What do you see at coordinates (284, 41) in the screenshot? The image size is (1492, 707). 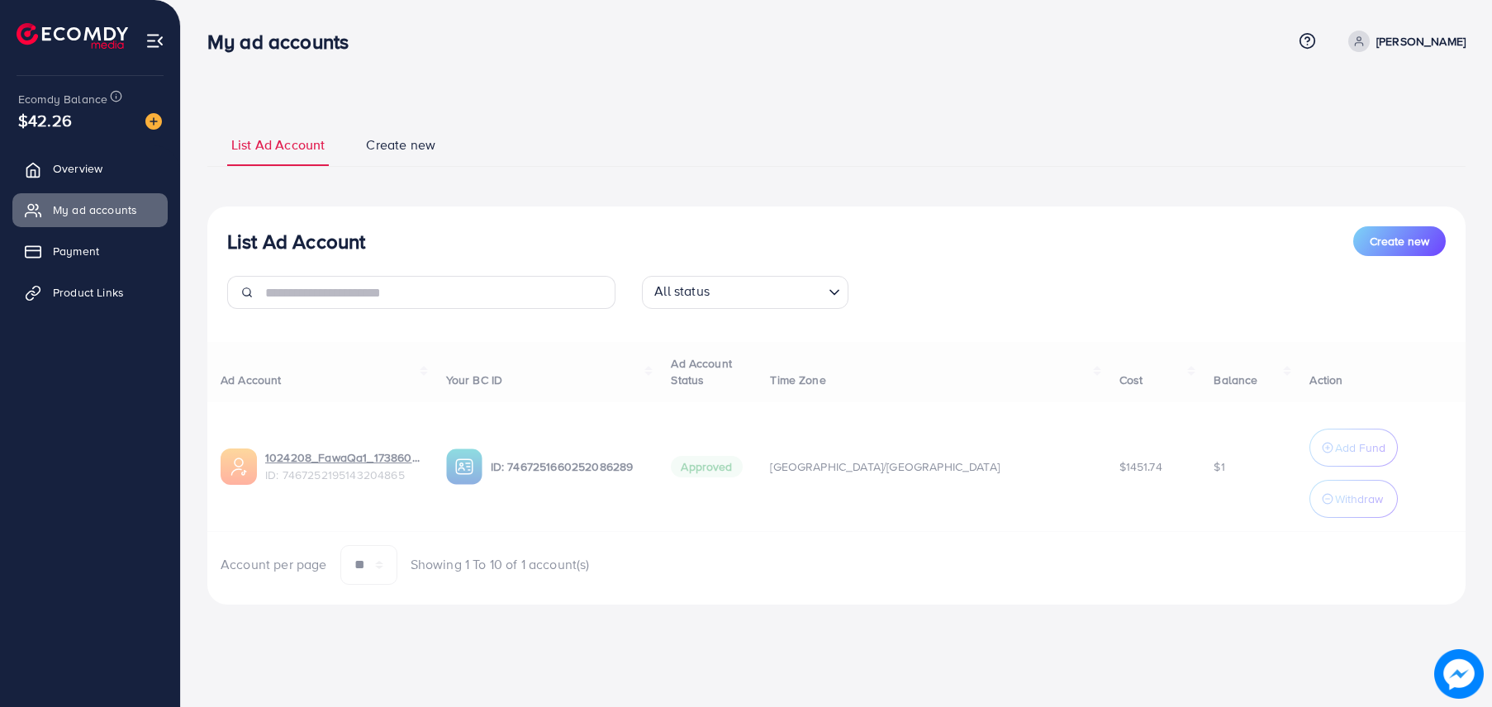 I see `h3: My ad accounts` at bounding box center [284, 41].